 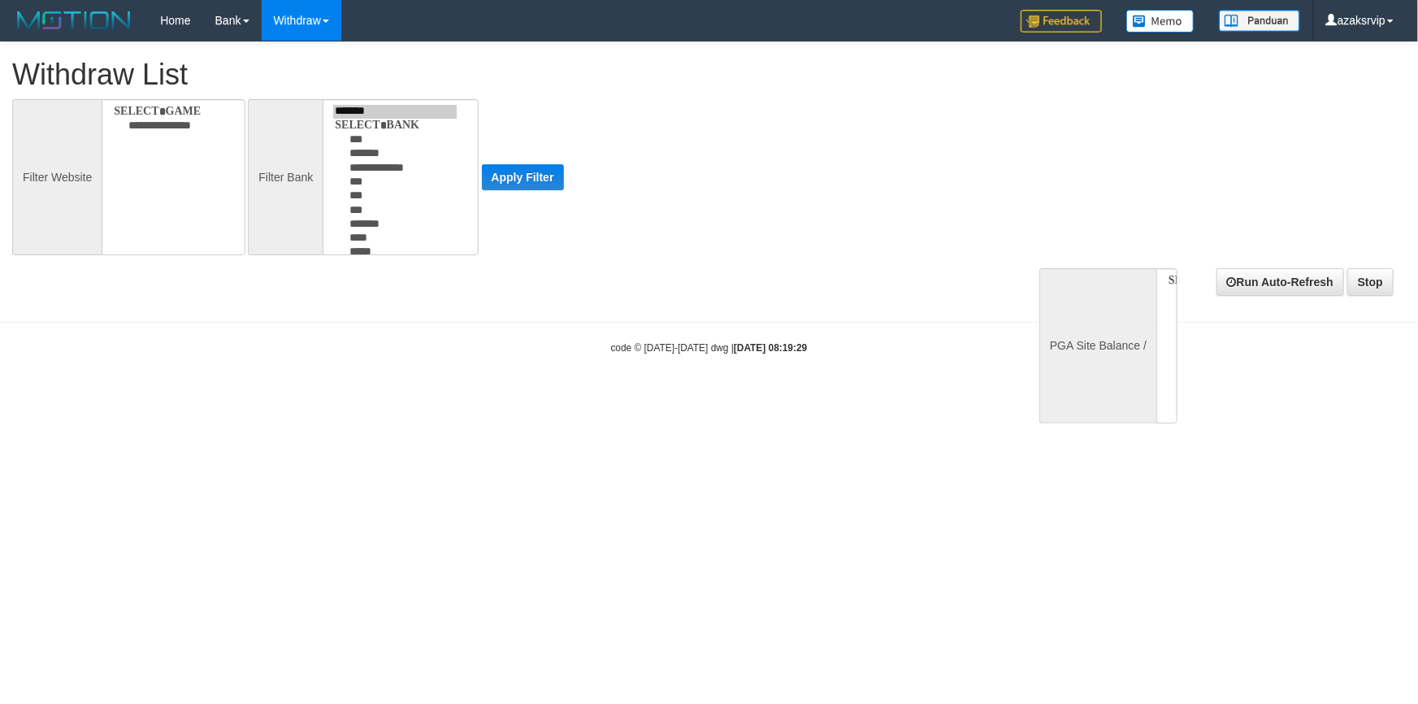 What do you see at coordinates (523, 177) in the screenshot?
I see `button: Apply Filter` at bounding box center [523, 177].